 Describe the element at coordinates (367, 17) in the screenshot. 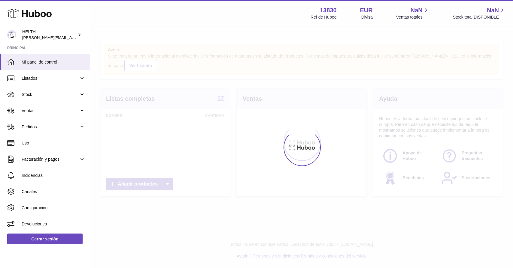

I see `div: Divisa` at that location.